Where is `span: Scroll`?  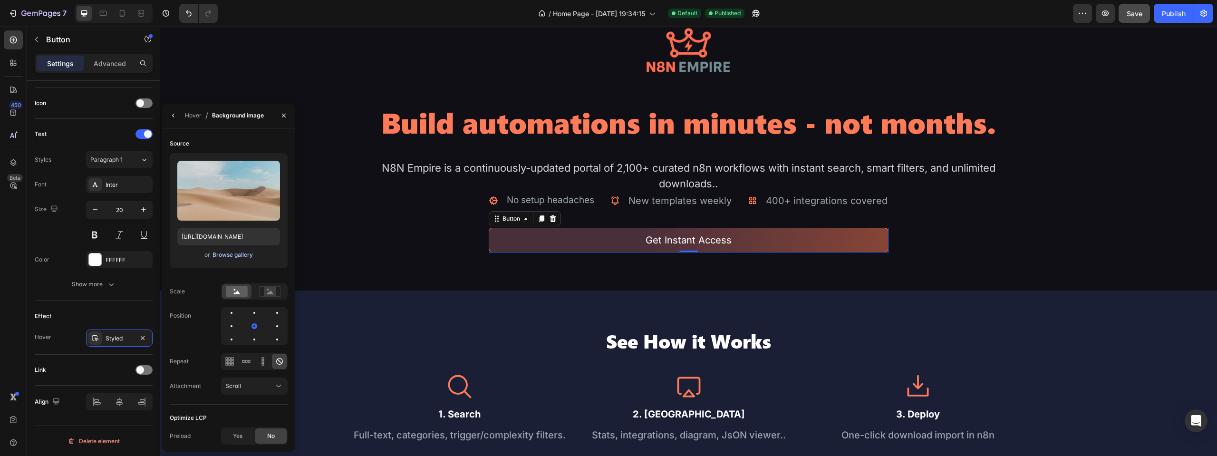 span: Scroll is located at coordinates (233, 386).